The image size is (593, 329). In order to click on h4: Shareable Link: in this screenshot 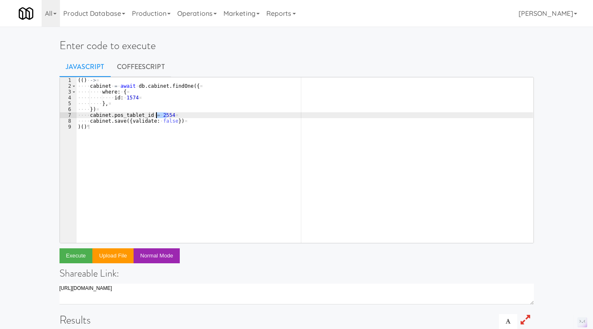, I will do `click(297, 274)`.